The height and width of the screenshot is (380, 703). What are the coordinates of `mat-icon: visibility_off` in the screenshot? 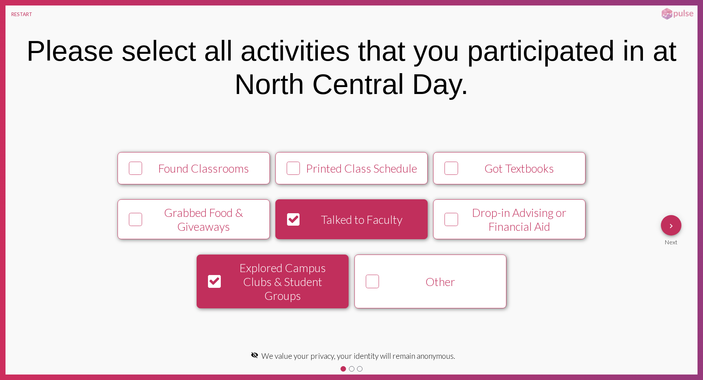 It's located at (254, 355).